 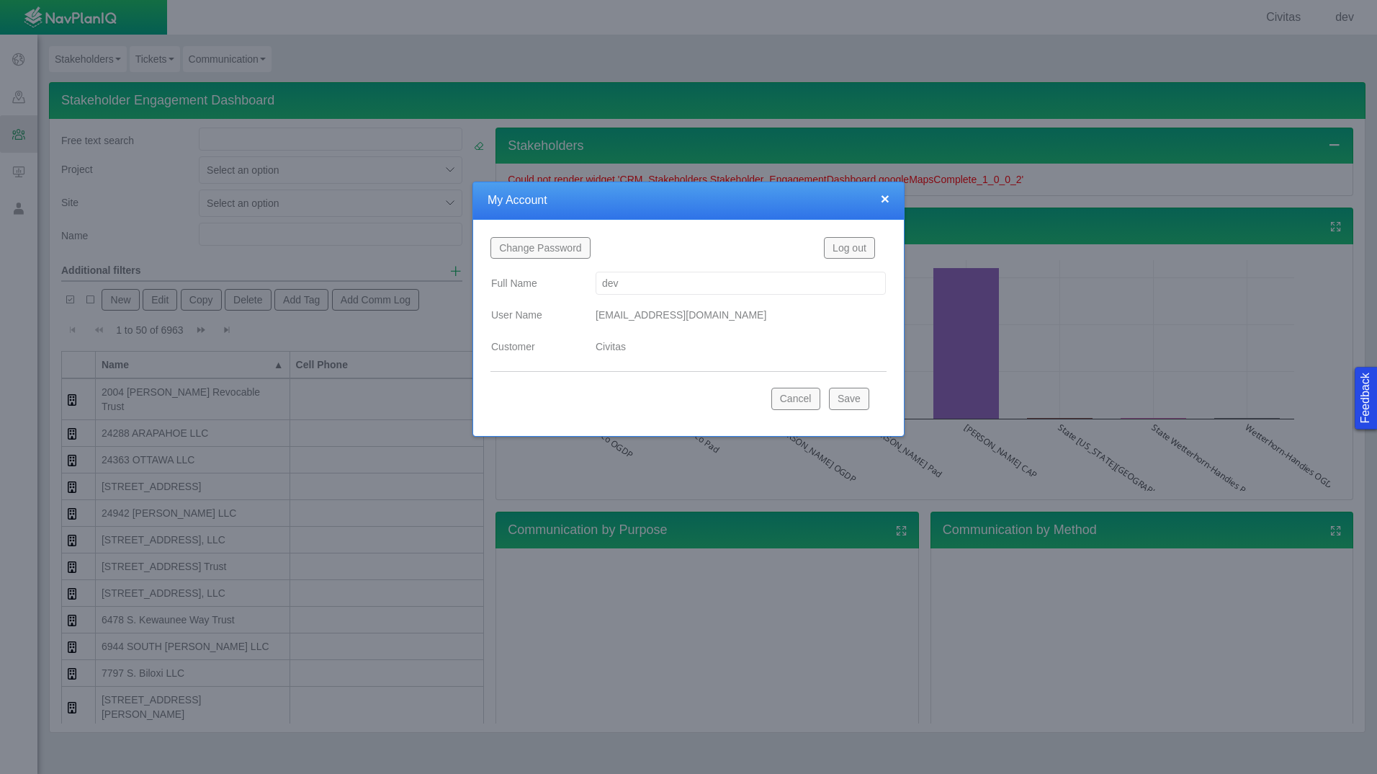 What do you see at coordinates (849, 398) in the screenshot?
I see `button: Save` at bounding box center [849, 398].